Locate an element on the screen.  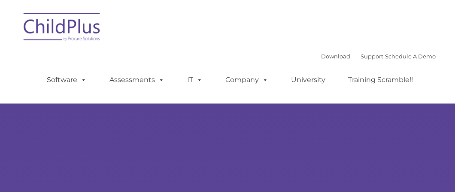
img: ChildPlus by Procare Solutions is located at coordinates (62, 28).